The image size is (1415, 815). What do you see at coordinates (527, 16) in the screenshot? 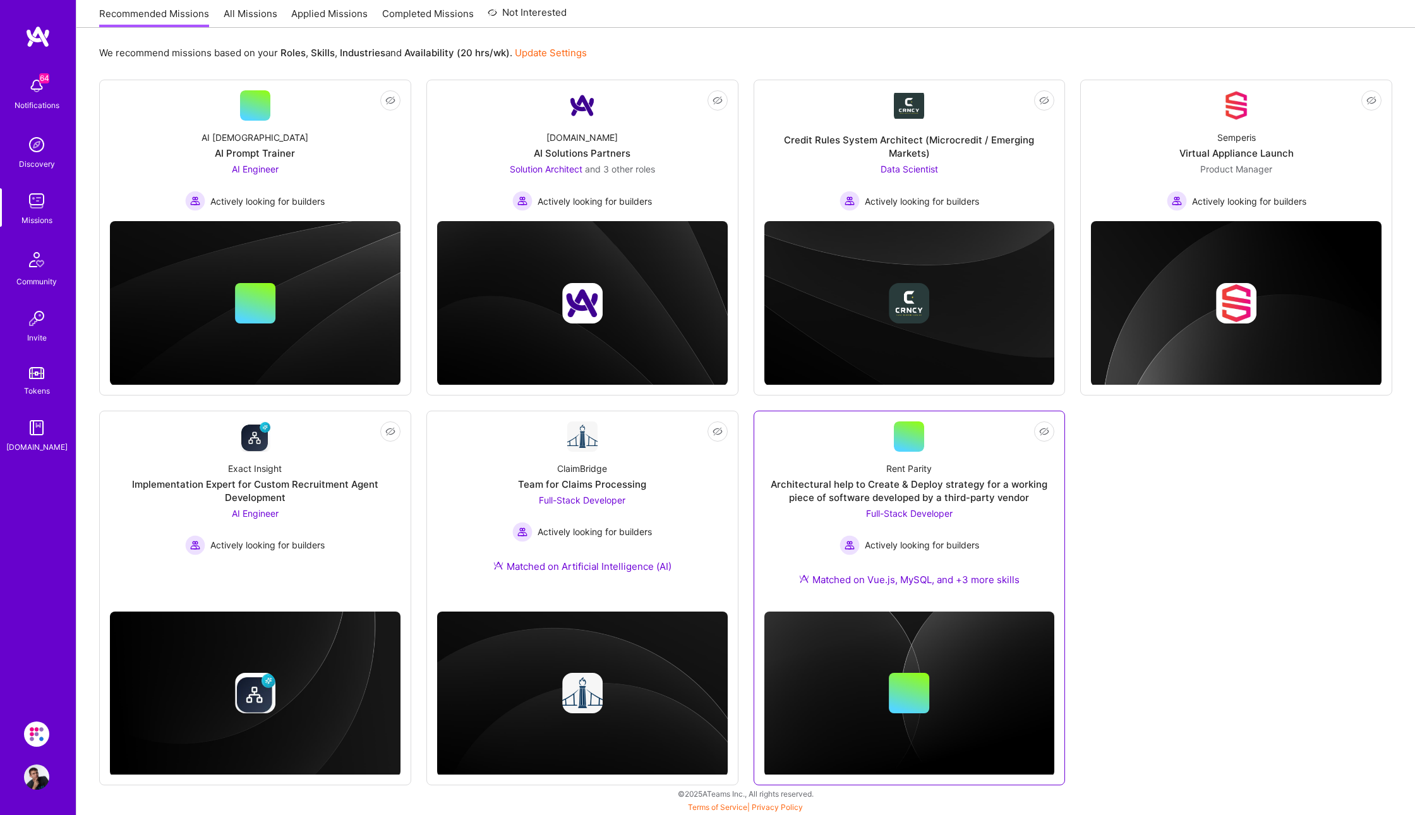
I see `a: Not Interested` at bounding box center [527, 16].